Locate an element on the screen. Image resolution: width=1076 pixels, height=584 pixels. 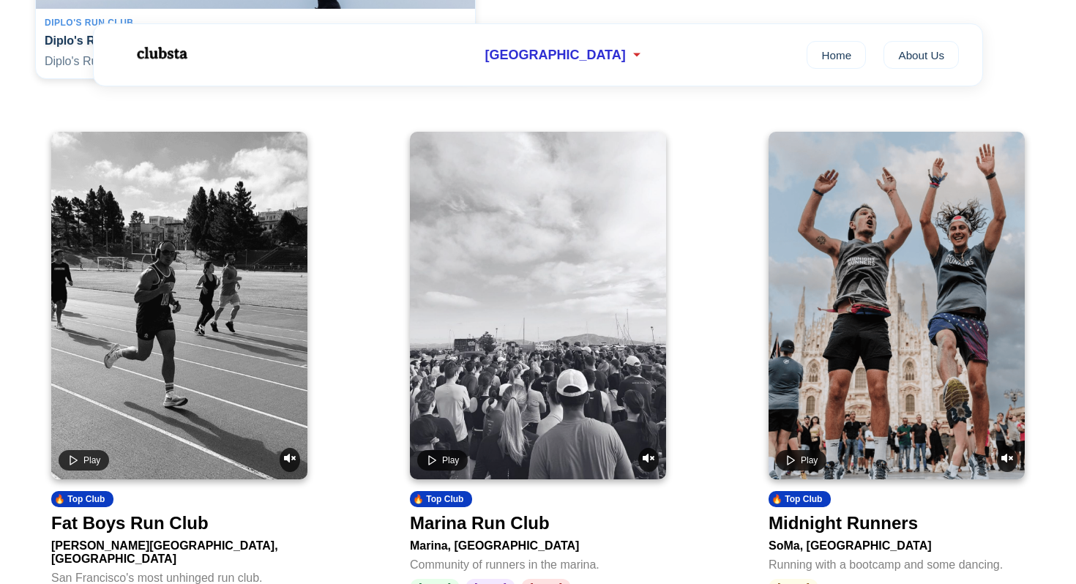
div: Community of runners in the marina. is located at coordinates (538, 562).